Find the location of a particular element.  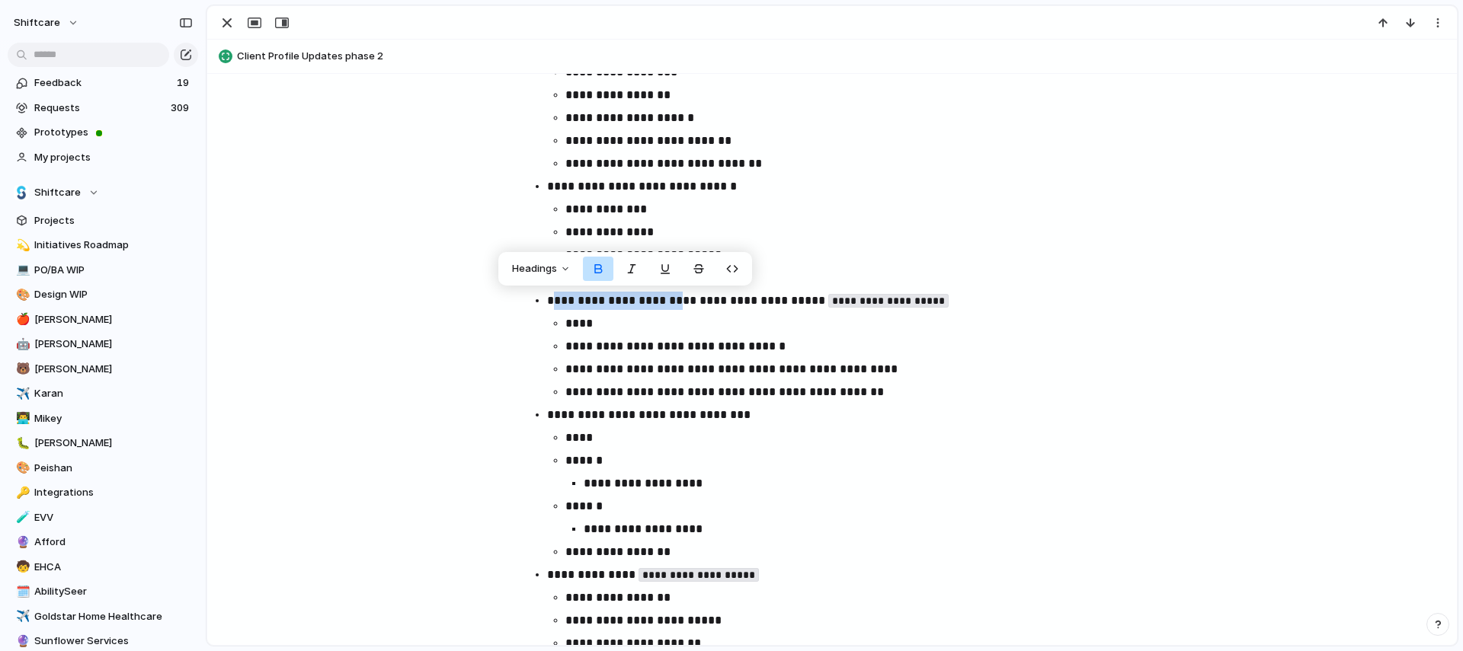

div: 🎨Peishan is located at coordinates (103, 469).